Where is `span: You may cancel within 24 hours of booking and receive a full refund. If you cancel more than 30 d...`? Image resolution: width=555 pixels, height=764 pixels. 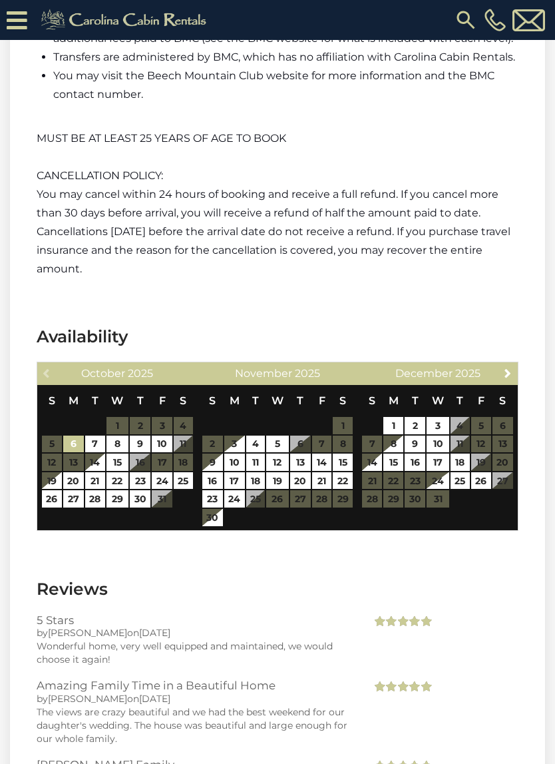
span: You may cancel within 24 hours of booking and receive a full refund. If you cancel more than 30 d... is located at coordinates (274, 231).